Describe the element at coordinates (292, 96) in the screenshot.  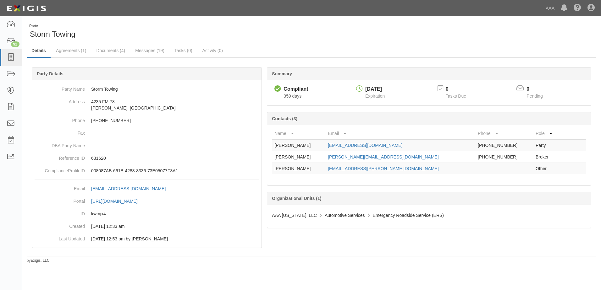
I see `span: Since 10/21/2024` at that location.